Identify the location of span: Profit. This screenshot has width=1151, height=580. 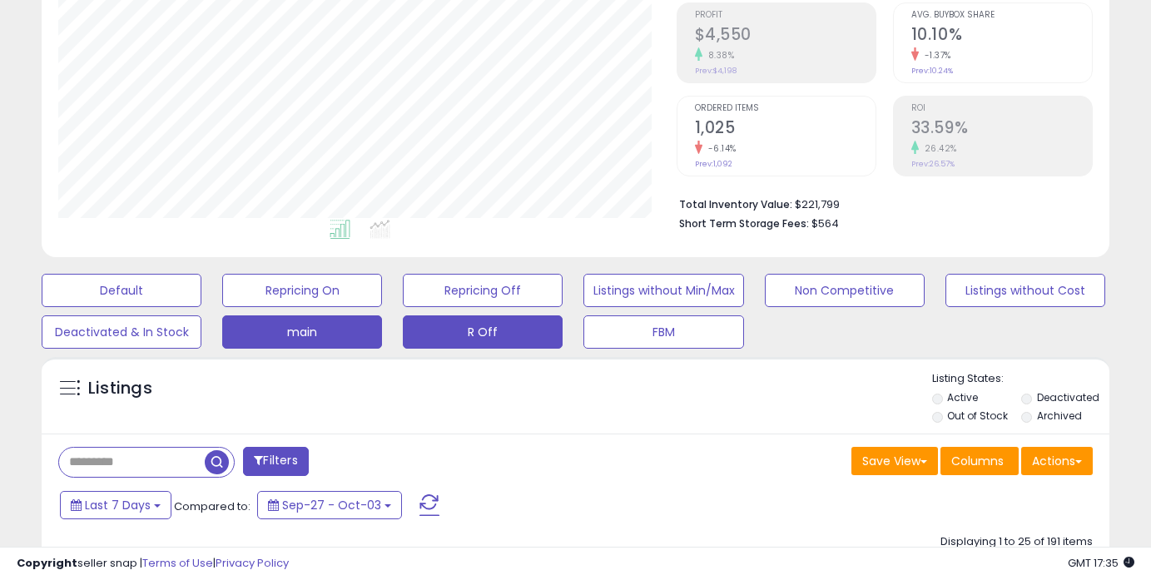
(785, 15).